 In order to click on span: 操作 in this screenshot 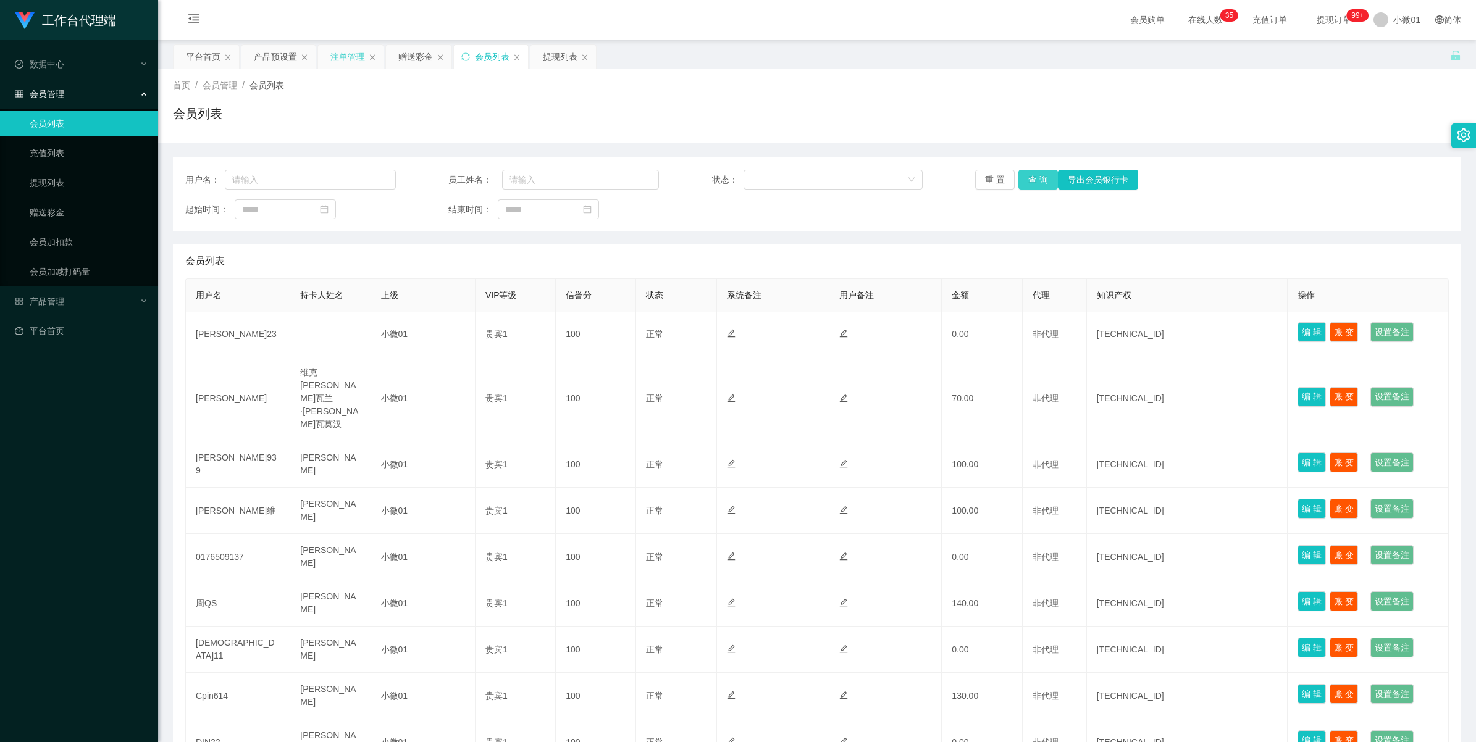, I will do `click(1306, 295)`.